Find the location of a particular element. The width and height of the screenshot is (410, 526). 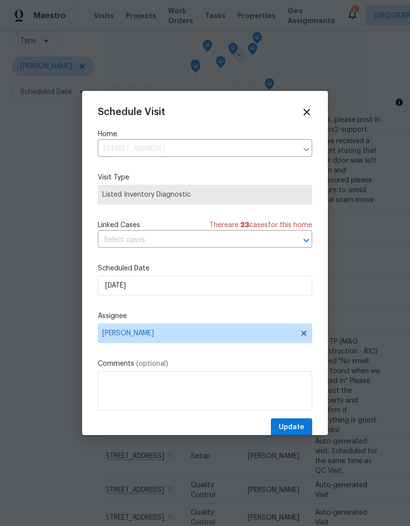

input: Enter in an address is located at coordinates (198, 149).